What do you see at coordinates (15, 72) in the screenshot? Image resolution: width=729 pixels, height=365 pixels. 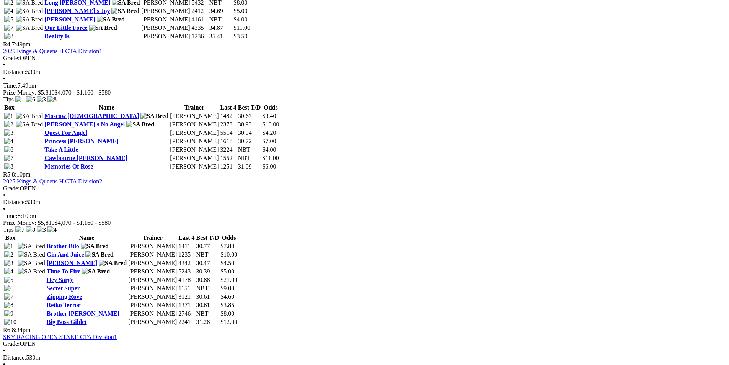 I see `span: Distance:` at bounding box center [15, 72].